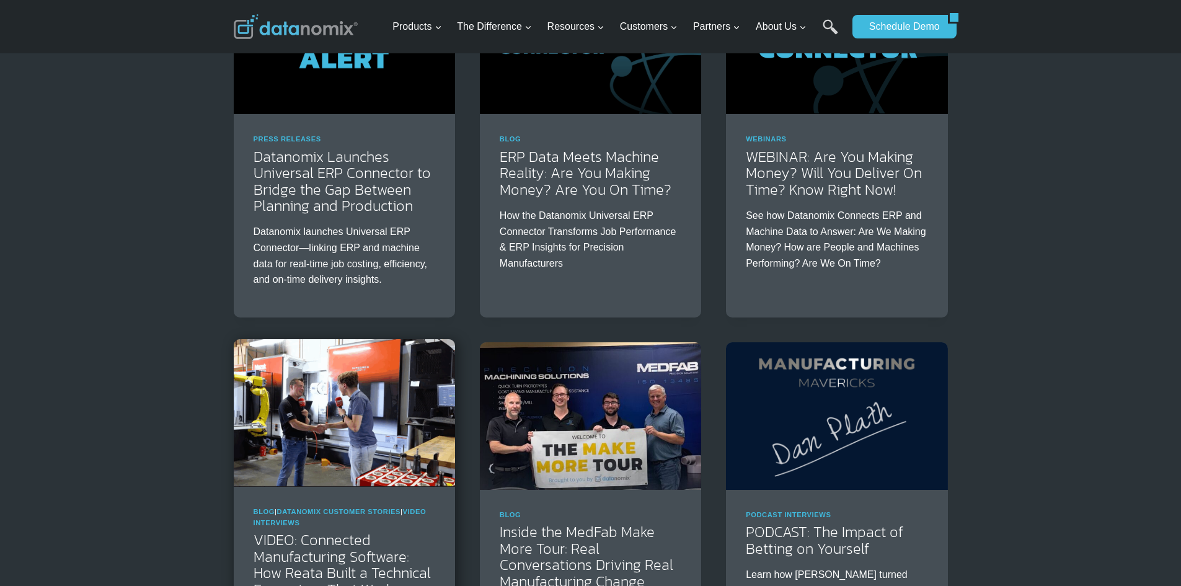 This screenshot has width=1181, height=586. Describe the element at coordinates (781, 27) in the screenshot. I see `span: About Us` at that location.